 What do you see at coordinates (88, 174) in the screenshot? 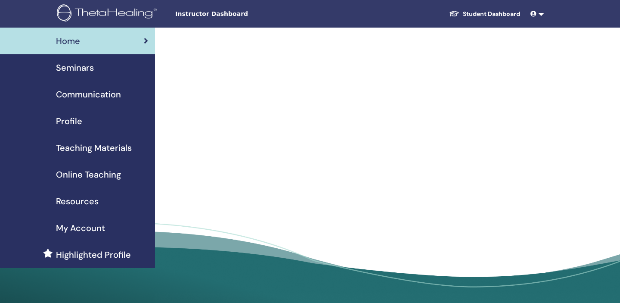
I see `span: Online Teaching` at bounding box center [88, 174].